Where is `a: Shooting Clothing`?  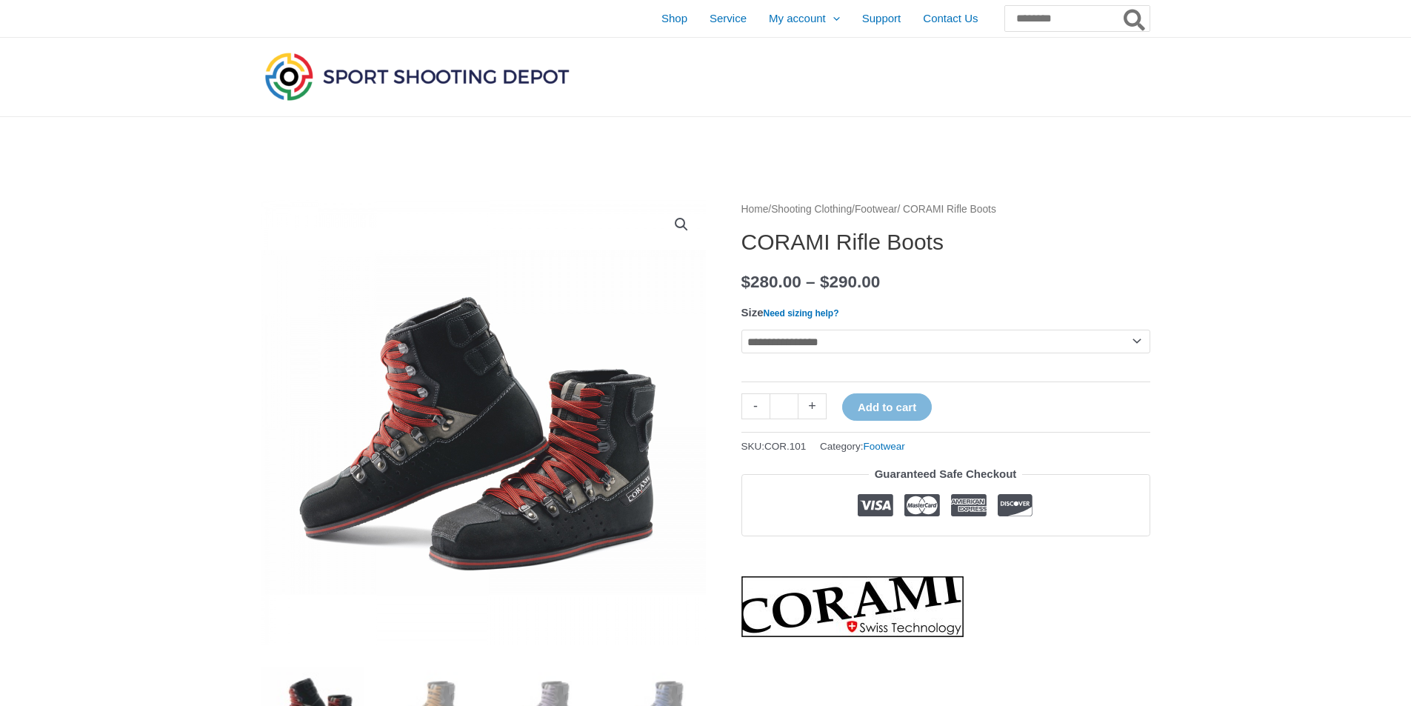
a: Shooting Clothing is located at coordinates (811, 209).